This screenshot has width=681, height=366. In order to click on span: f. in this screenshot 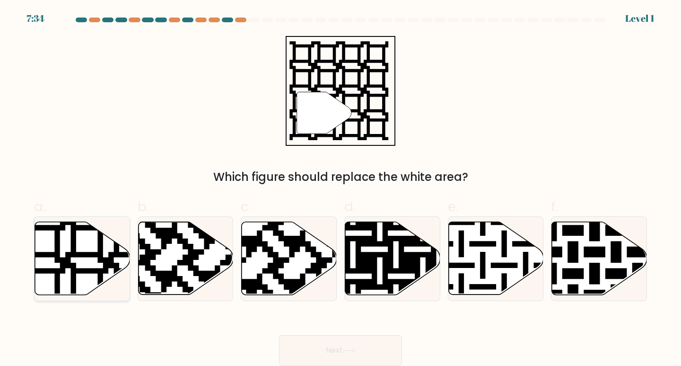, I will do `click(554, 206)`.